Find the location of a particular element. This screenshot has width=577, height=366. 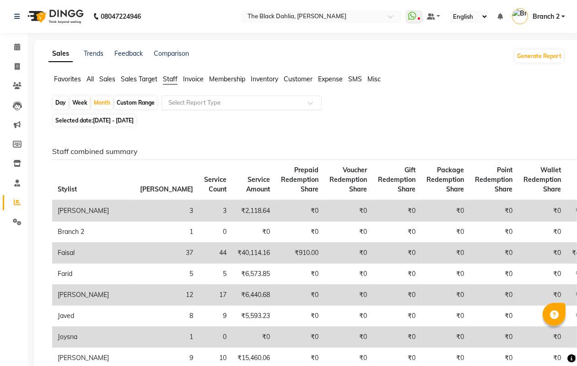

button: Generate Report is located at coordinates (539, 56).